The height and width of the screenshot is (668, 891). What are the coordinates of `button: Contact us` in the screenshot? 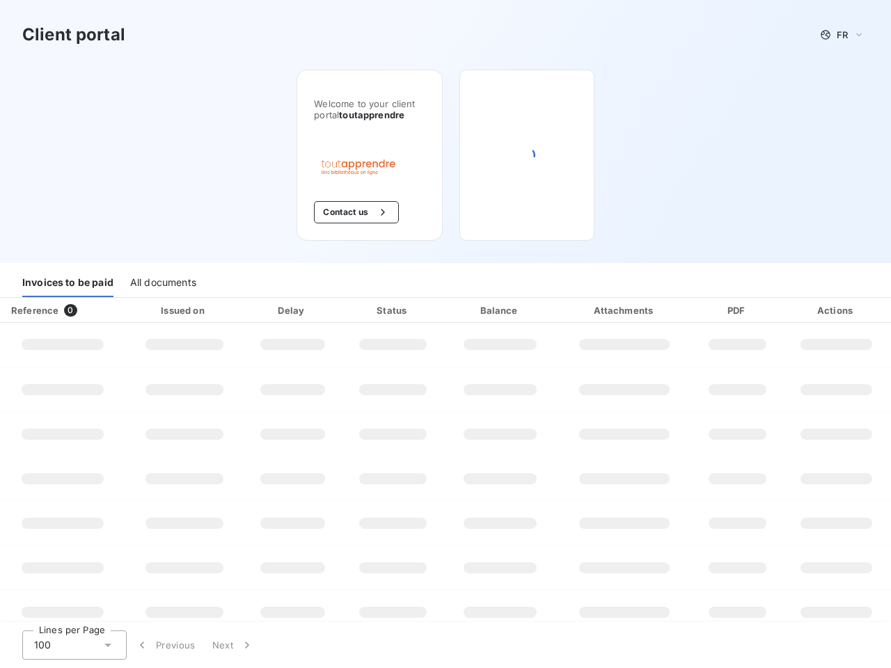 It's located at (356, 212).